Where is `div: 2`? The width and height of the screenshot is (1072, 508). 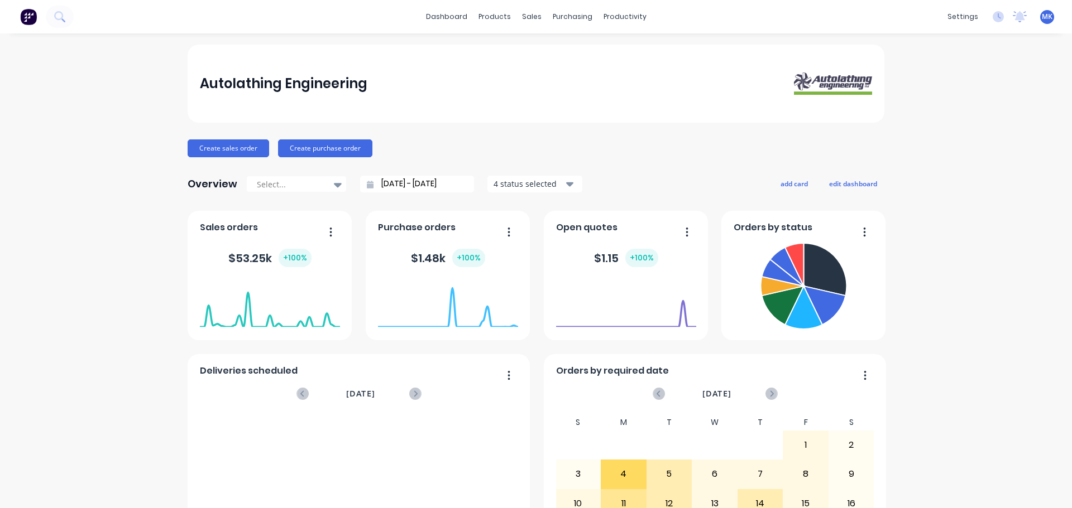 div: 2 is located at coordinates (851, 445).